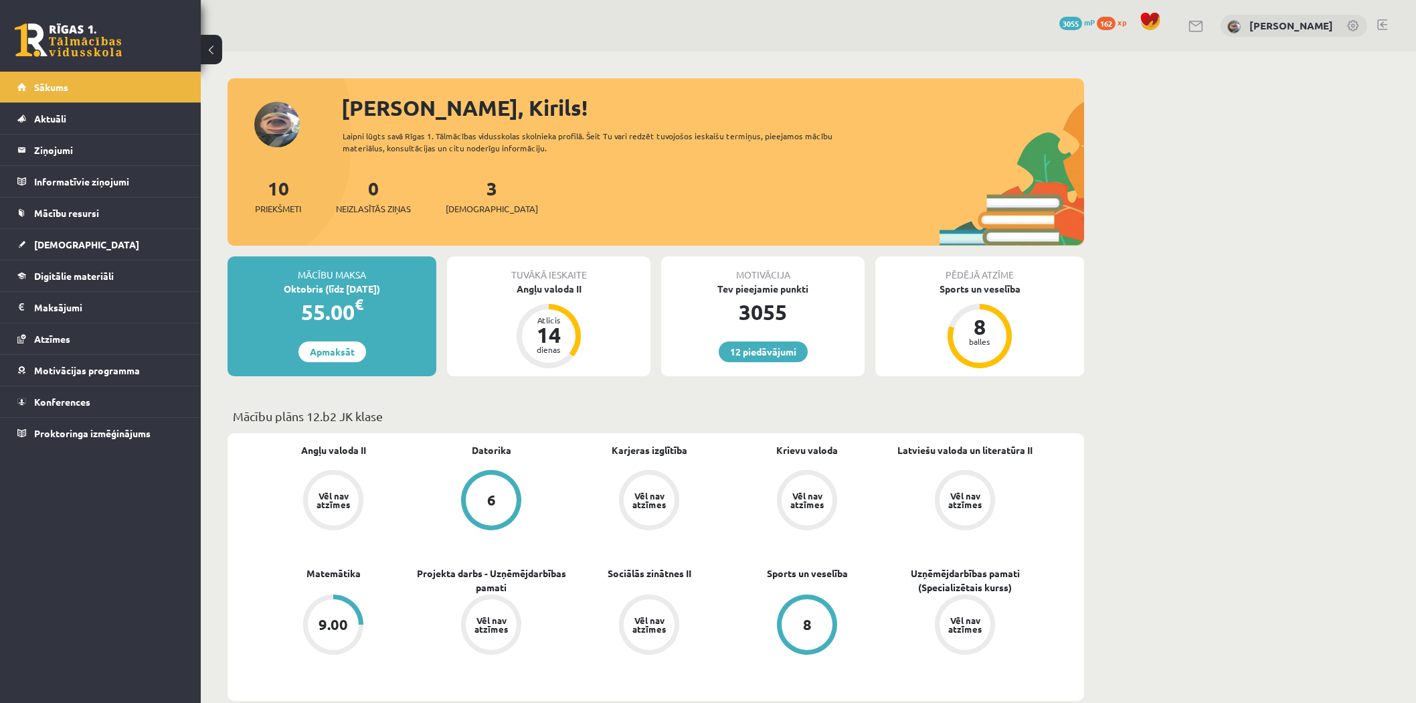 The width and height of the screenshot is (1416, 703). Describe the element at coordinates (965, 450) in the screenshot. I see `a: Latviešu valoda un literatūra II` at that location.